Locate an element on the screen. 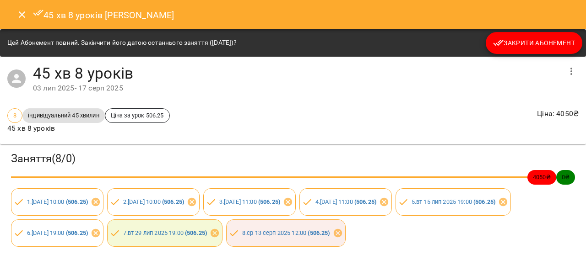 The height and width of the screenshot is (271, 586). a: 8.ср 13 серп 2025 12:00 (506.25) is located at coordinates (286, 233).